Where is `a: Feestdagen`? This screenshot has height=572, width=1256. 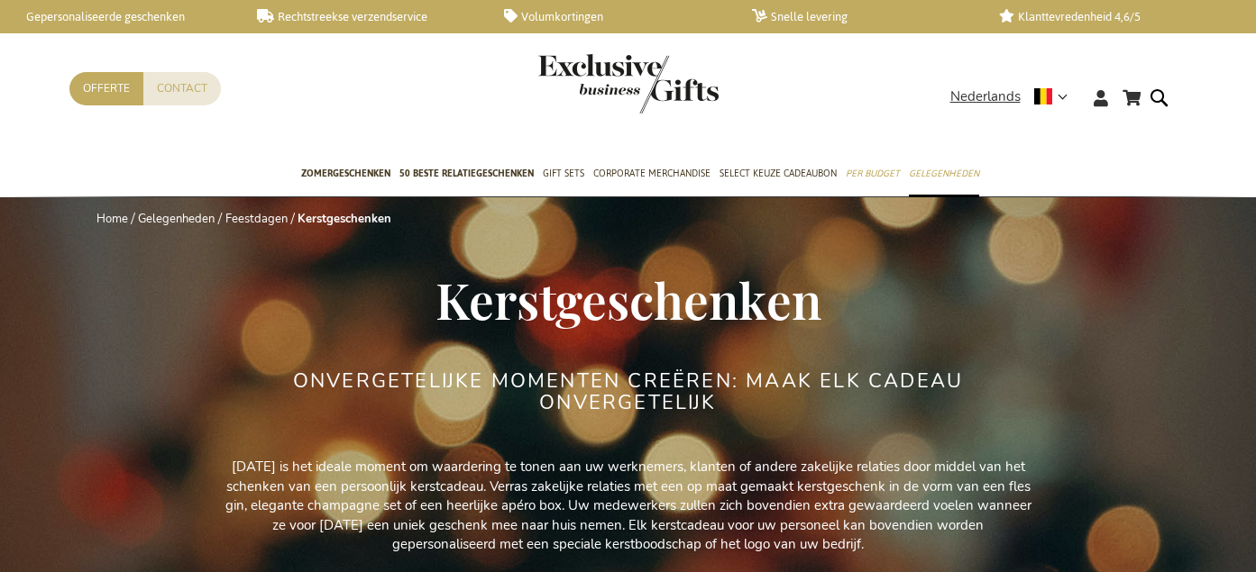 a: Feestdagen is located at coordinates (256, 219).